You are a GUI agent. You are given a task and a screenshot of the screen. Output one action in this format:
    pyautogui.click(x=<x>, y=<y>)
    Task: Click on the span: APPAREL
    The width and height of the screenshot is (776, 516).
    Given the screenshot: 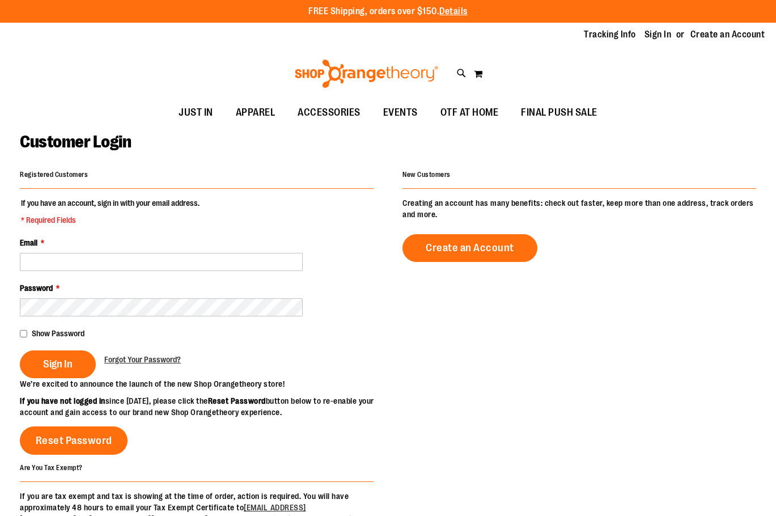 What is the action you would take?
    pyautogui.click(x=256, y=112)
    